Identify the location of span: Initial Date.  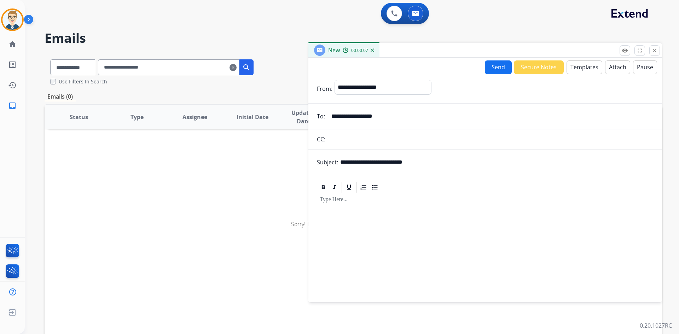
(253, 117).